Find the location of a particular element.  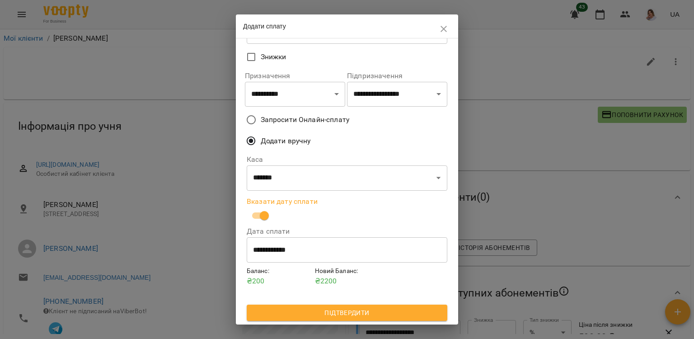

label: Призначення is located at coordinates (295, 76).